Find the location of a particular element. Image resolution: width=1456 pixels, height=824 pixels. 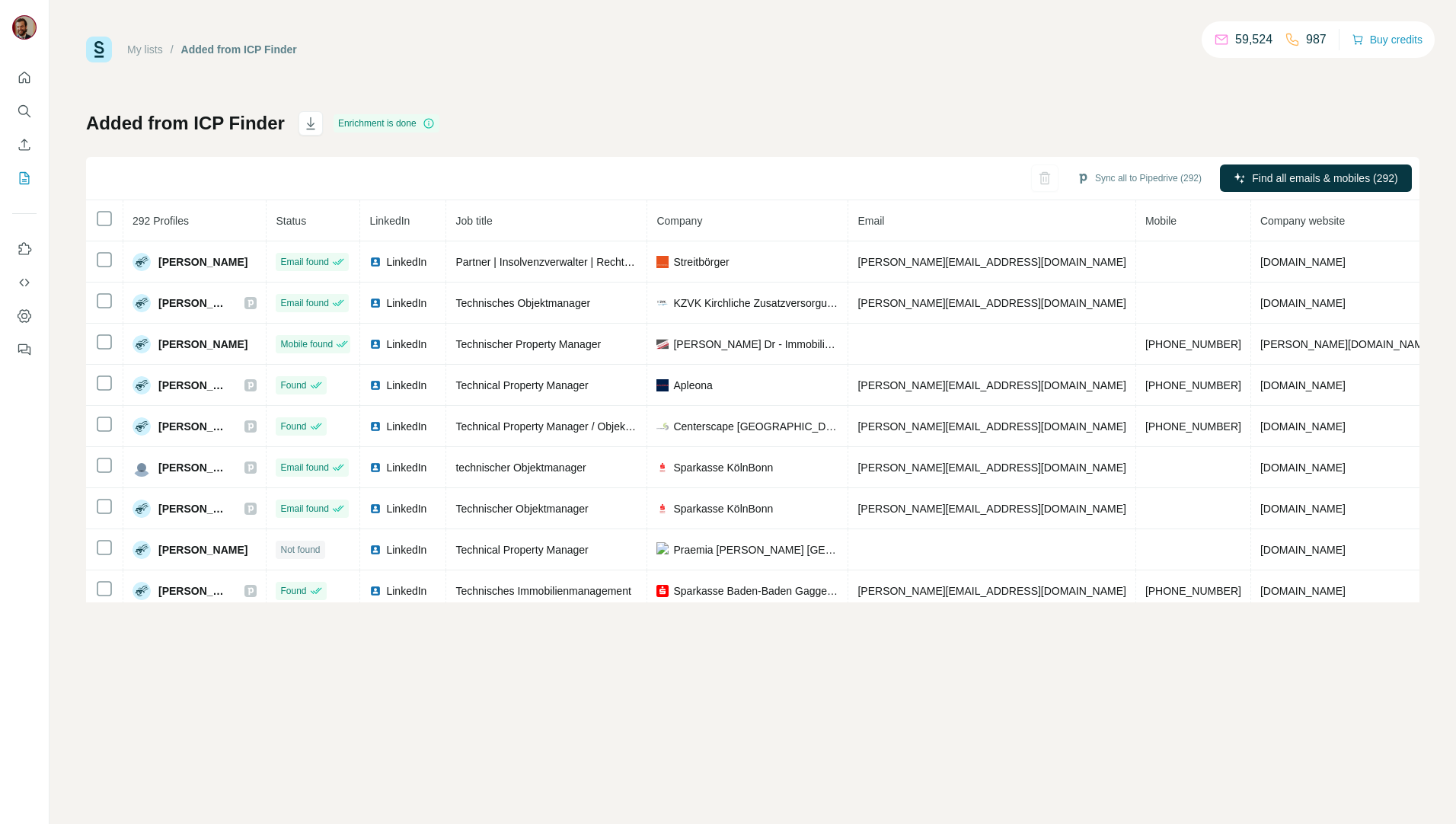

span: Job title is located at coordinates (474, 220).